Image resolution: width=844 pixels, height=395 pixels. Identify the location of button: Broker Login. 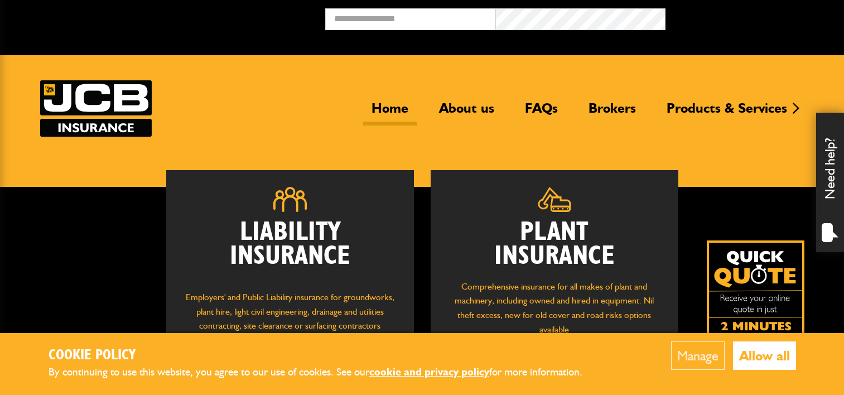
(750, 17).